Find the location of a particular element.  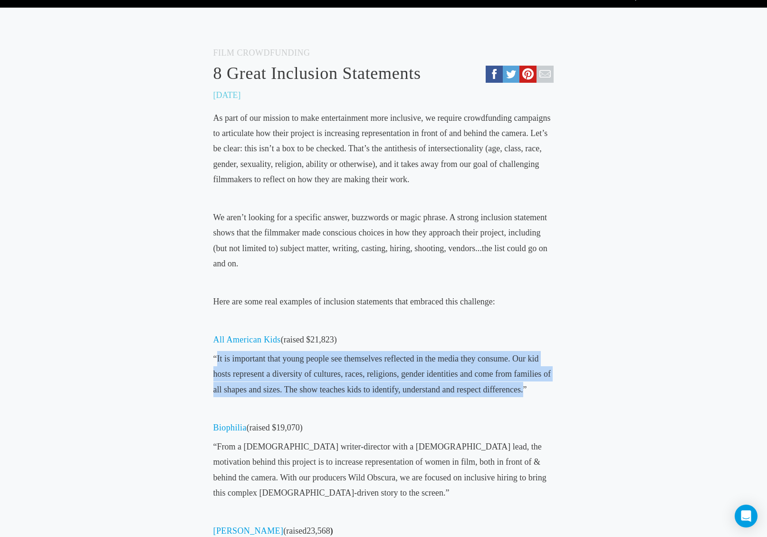

p: We aren’t looking for a specific answer, buzzwords or magic phrase. A strong inclusion statement ... is located at coordinates (384, 241).